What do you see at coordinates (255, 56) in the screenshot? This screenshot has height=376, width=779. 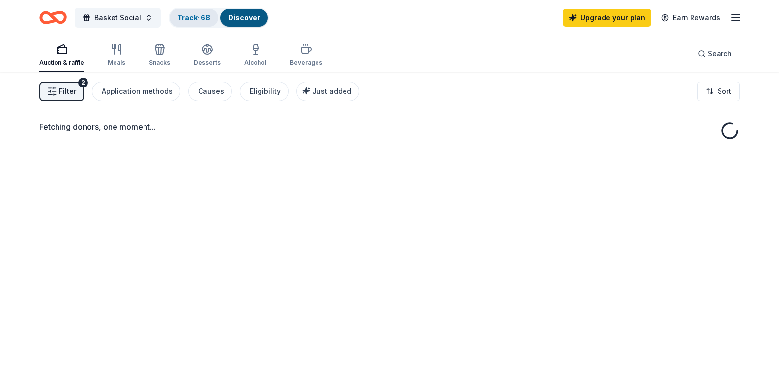 I see `button: Alcohol` at bounding box center [255, 56].